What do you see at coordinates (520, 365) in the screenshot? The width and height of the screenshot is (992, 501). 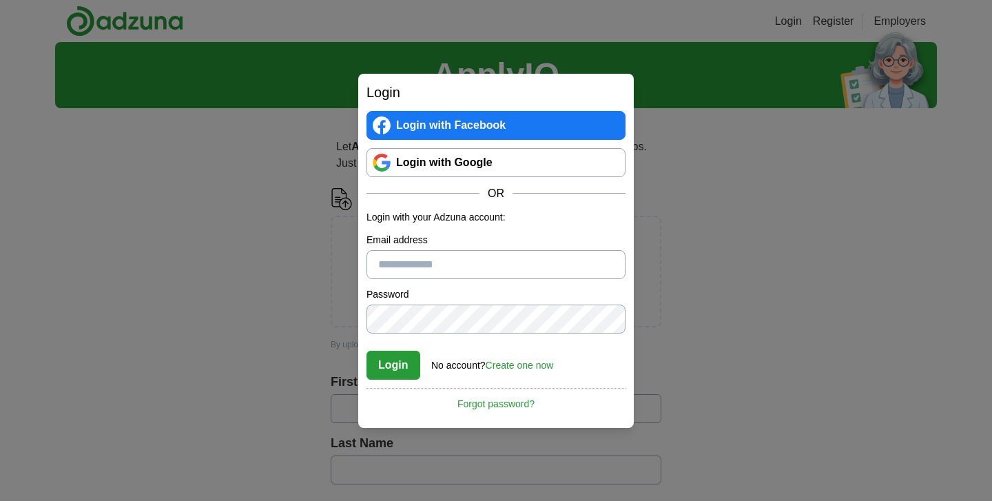 I see `a: Create one now` at bounding box center [520, 365].